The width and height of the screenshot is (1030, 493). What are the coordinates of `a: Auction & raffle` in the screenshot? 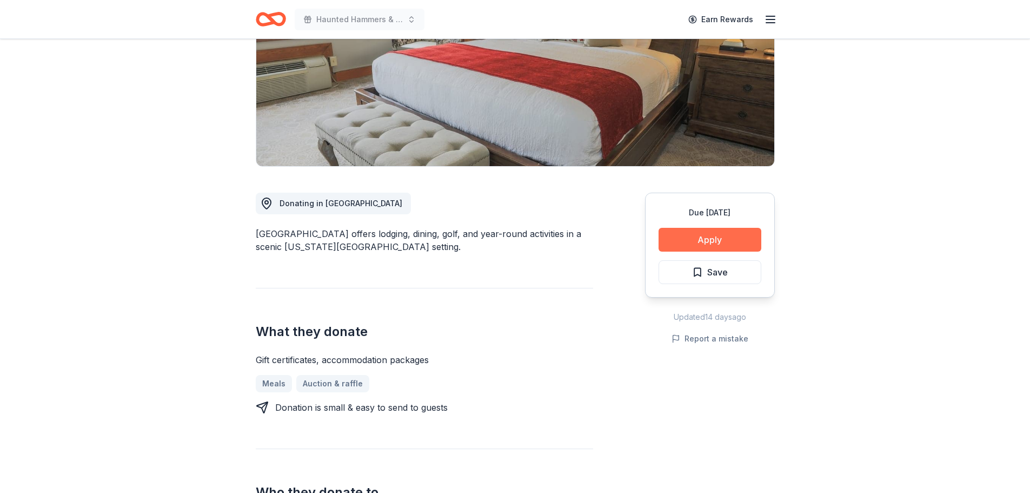 It's located at (333, 383).